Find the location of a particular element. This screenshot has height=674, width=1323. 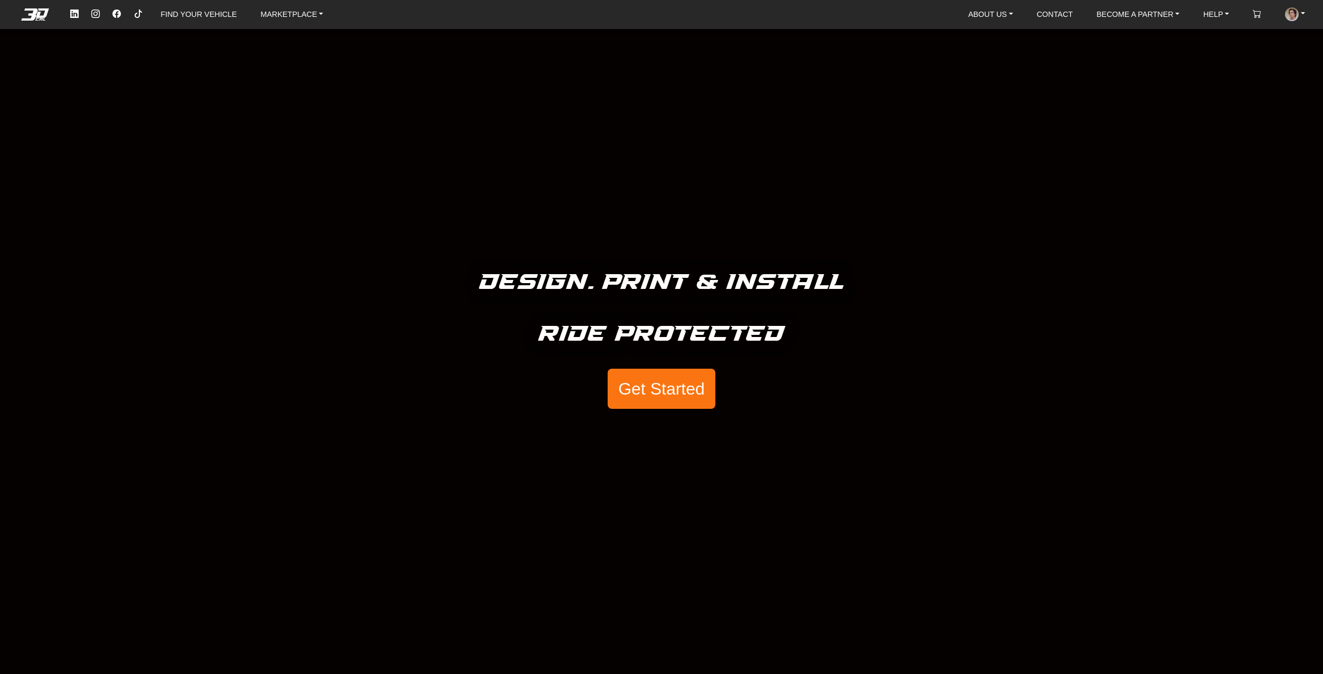

a: HELP is located at coordinates (1216, 14).